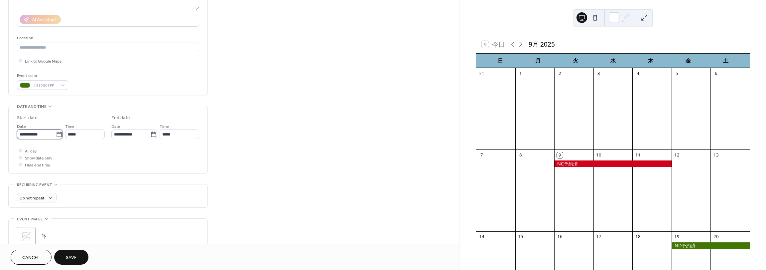 This screenshot has height=270, width=766. Describe the element at coordinates (560, 155) in the screenshot. I see `div: 9` at that location.